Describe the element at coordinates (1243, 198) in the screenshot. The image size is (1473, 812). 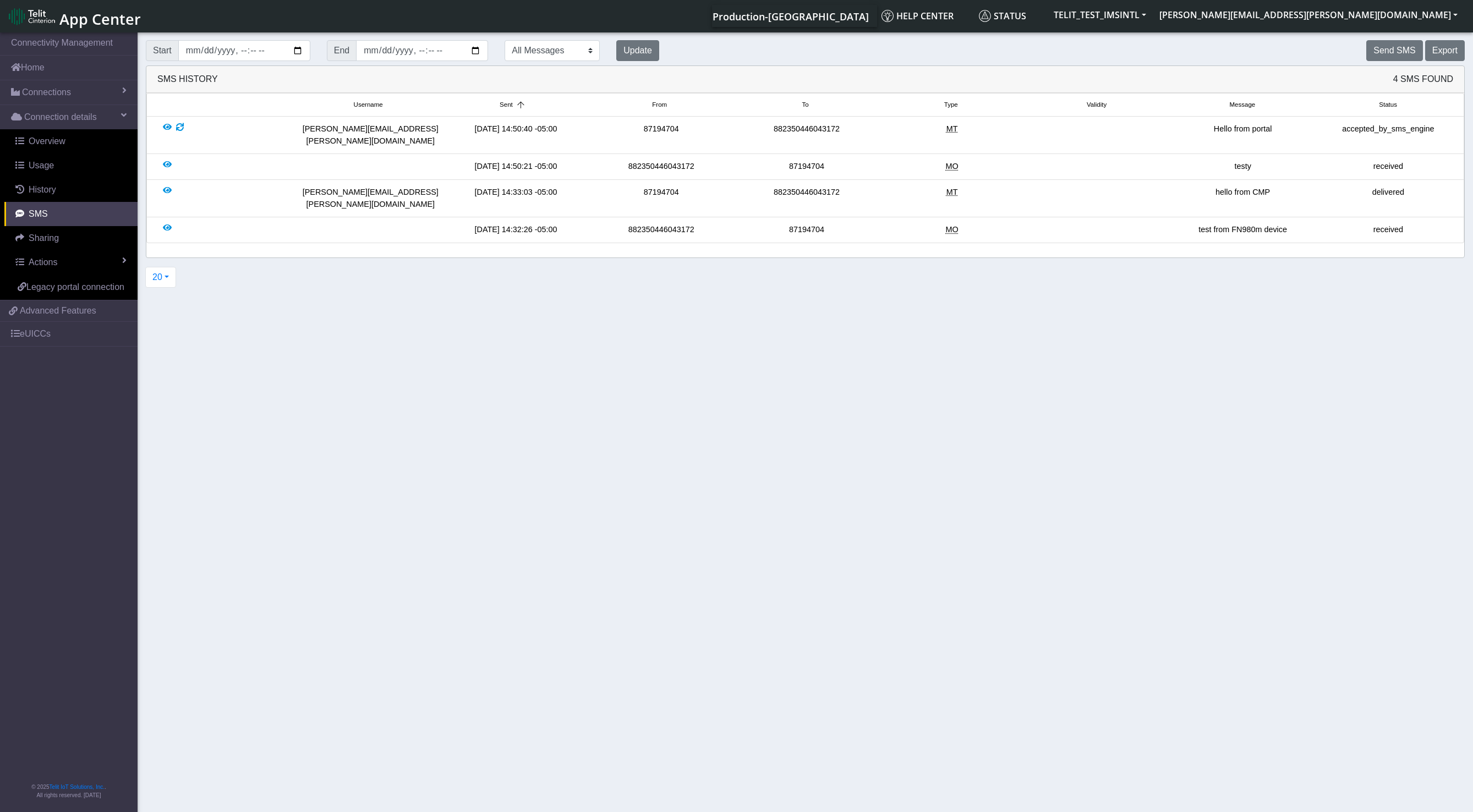
I see `div: hello from CMP` at that location.